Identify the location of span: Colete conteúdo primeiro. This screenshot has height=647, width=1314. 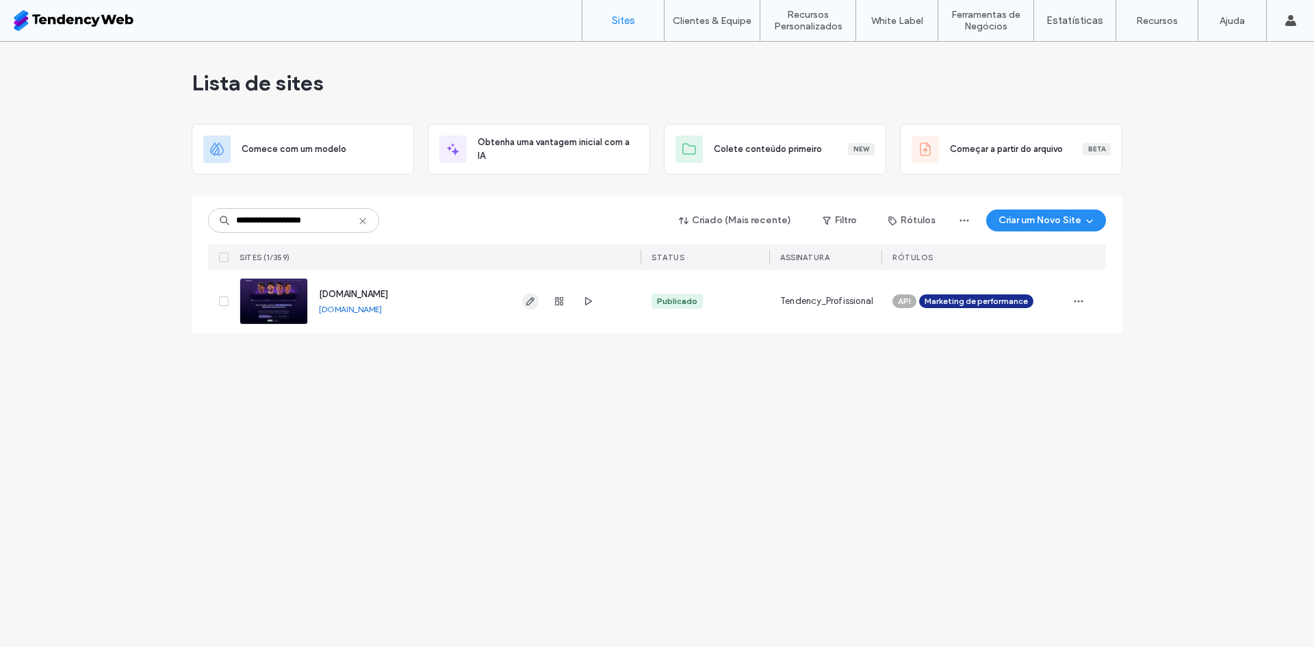
(768, 149).